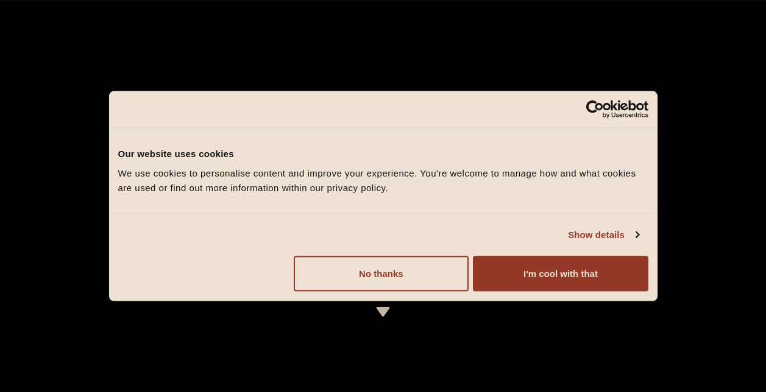 The width and height of the screenshot is (766, 392). What do you see at coordinates (383, 180) in the screenshot?
I see `div: We use cookies to personalise content and improve your experience. You're welcome to manage how a...` at bounding box center [383, 180].